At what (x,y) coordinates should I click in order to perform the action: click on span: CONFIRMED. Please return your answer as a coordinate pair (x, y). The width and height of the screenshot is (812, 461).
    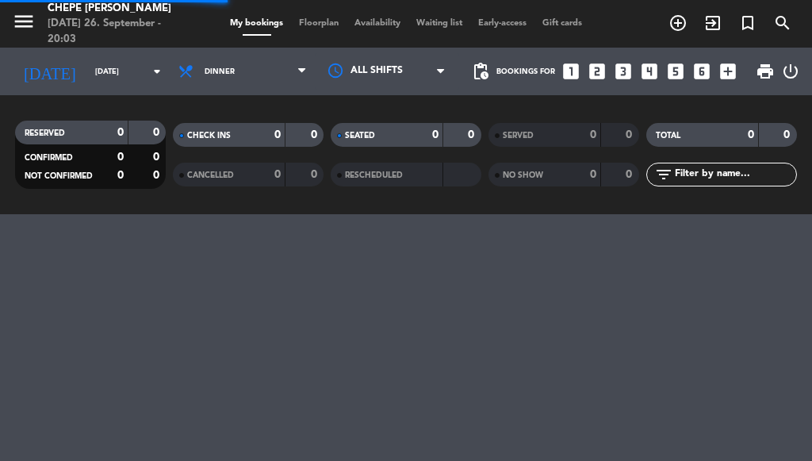
    Looking at the image, I should click on (48, 158).